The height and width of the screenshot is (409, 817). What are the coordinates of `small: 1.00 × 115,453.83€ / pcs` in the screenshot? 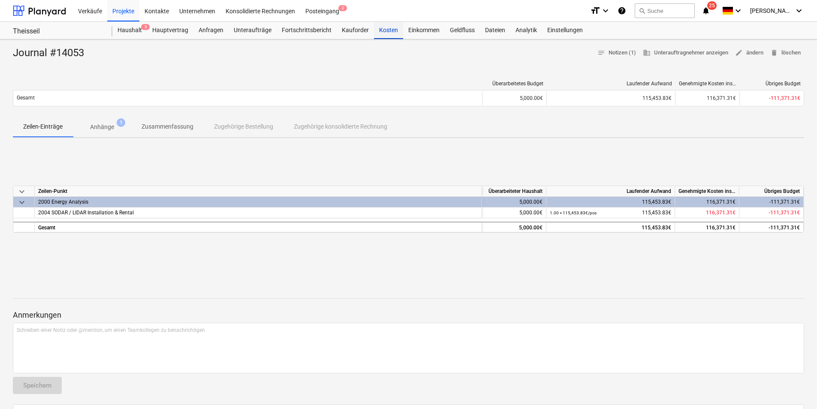 It's located at (573, 213).